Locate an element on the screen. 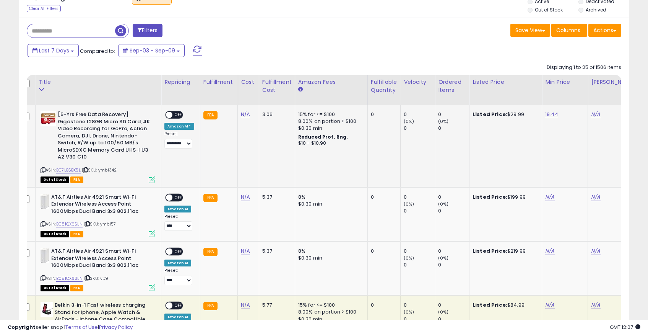  span: 2025-09-17 12:07 GMT is located at coordinates (625, 327).